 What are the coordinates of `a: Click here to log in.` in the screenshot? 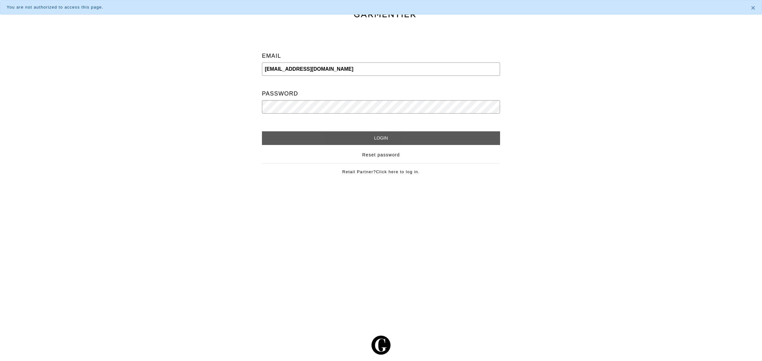 It's located at (398, 172).